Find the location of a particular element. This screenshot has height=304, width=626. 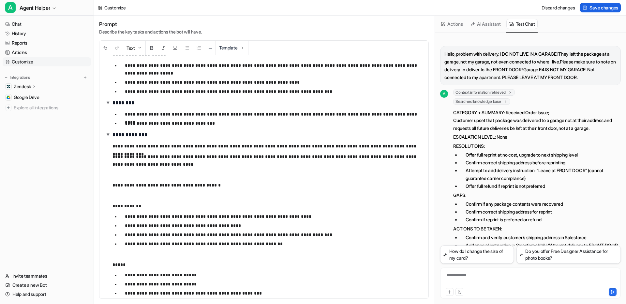

span: Agent Helper is located at coordinates (35, 8).